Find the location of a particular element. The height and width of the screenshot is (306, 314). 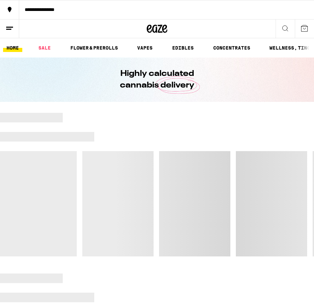

a: HOME is located at coordinates (13, 48).